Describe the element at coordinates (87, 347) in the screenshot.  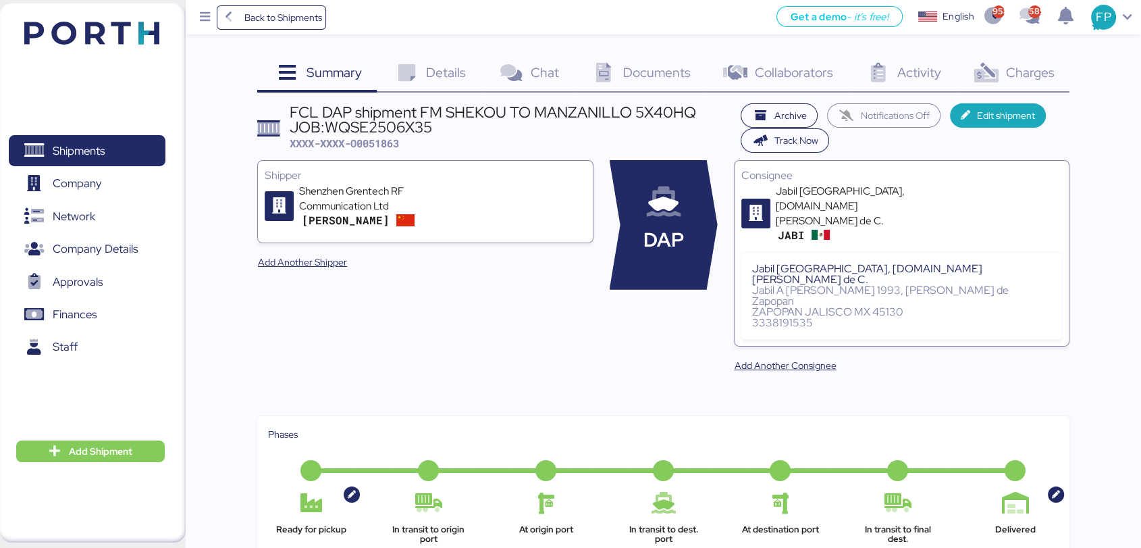
I see `a: Staff` at that location.